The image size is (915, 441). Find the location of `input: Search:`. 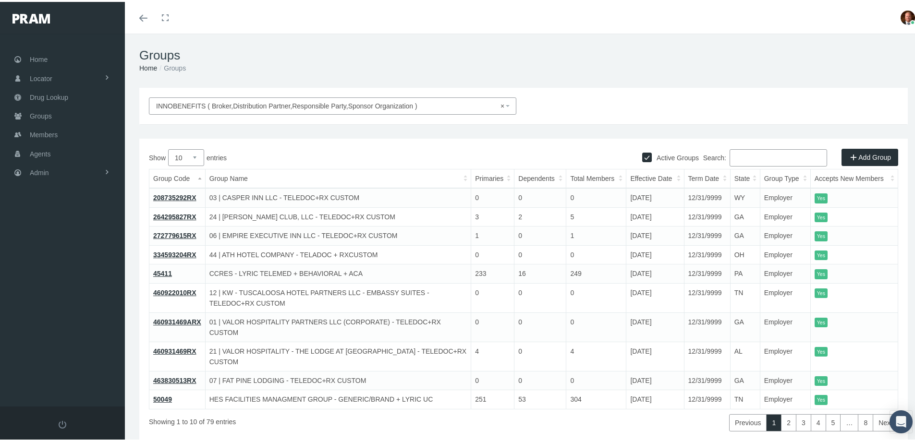

input: Search: is located at coordinates (778, 156).